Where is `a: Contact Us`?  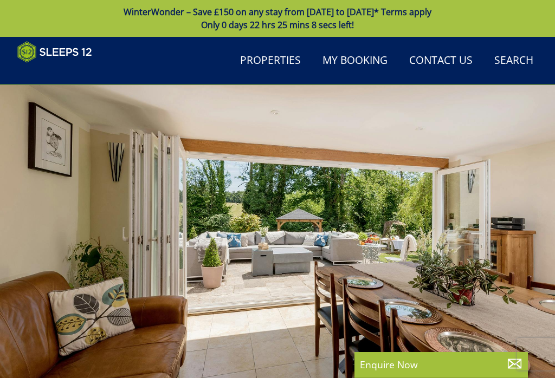 a: Contact Us is located at coordinates (441, 61).